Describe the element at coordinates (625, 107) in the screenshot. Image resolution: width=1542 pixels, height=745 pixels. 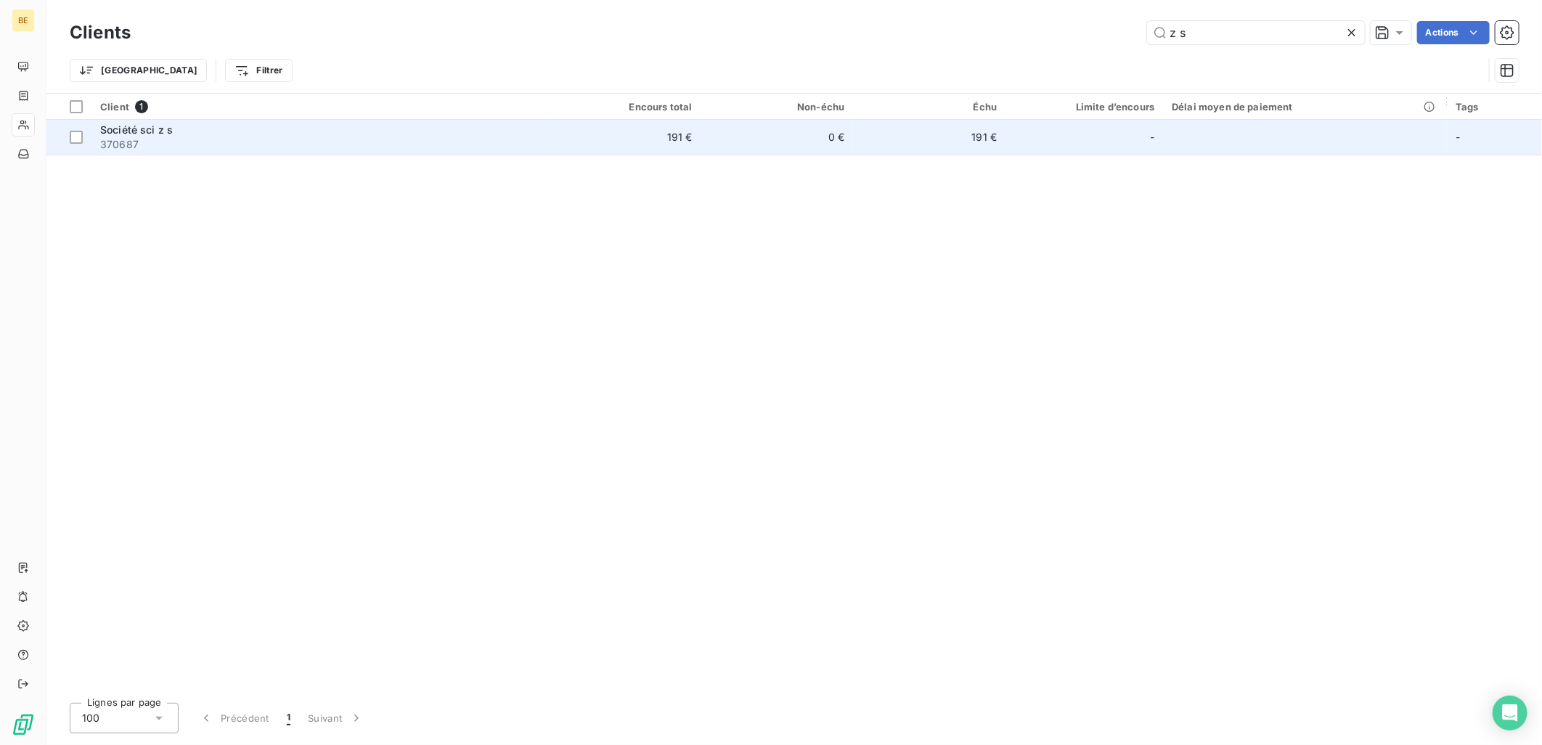
I see `div: Encours total` at that location.